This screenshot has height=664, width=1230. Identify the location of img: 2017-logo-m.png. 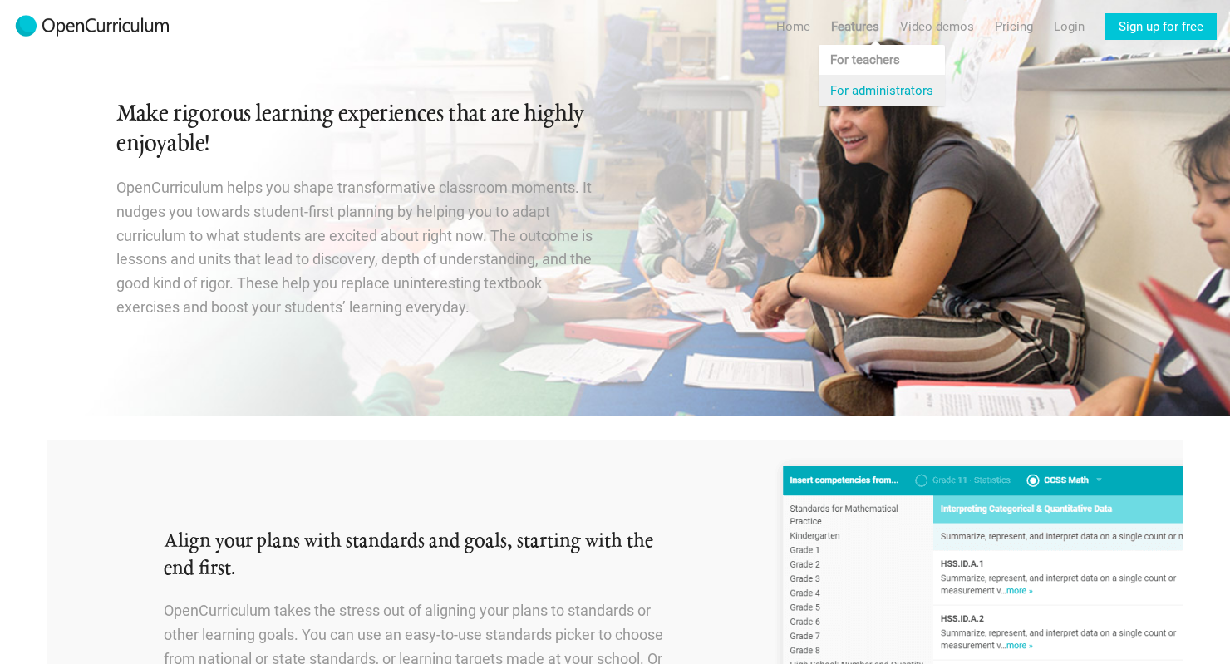
(92, 27).